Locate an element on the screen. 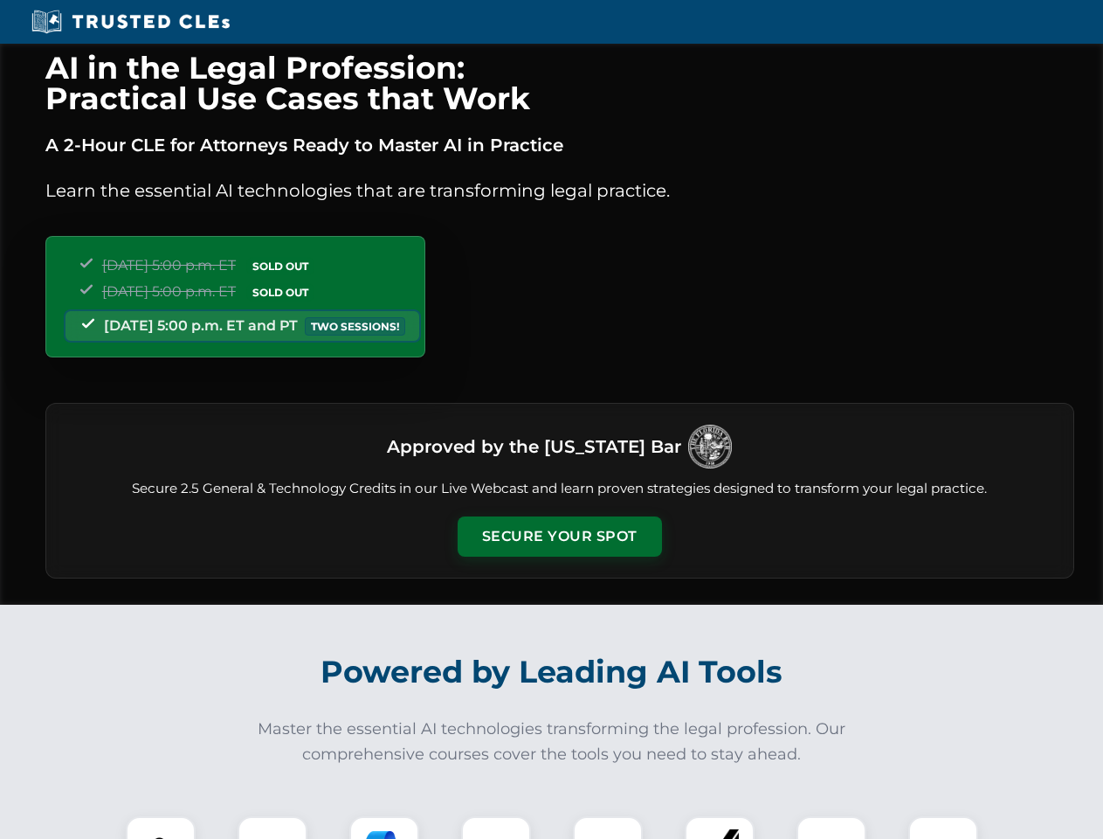  p: A 2-Hour CLE for Attorneys Ready to Master AI in Practice is located at coordinates (560, 145).